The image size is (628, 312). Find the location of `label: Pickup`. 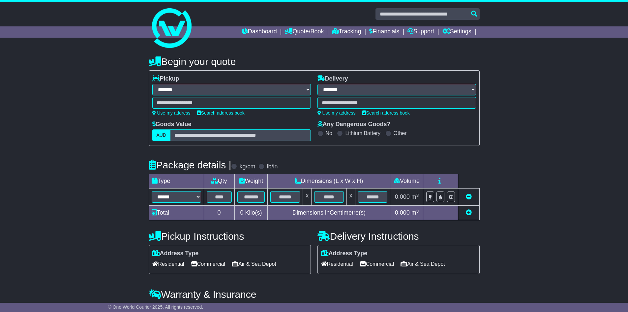

label: Pickup is located at coordinates (166, 79).